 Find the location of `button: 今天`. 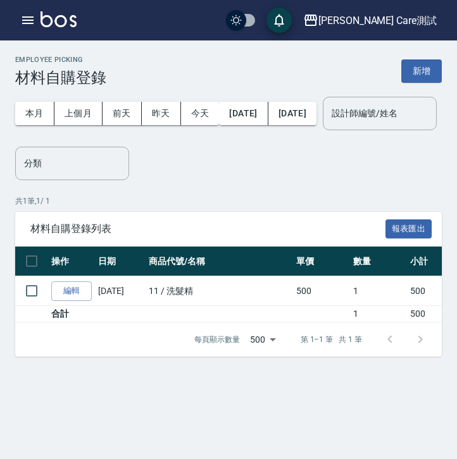

button: 今天 is located at coordinates (200, 113).